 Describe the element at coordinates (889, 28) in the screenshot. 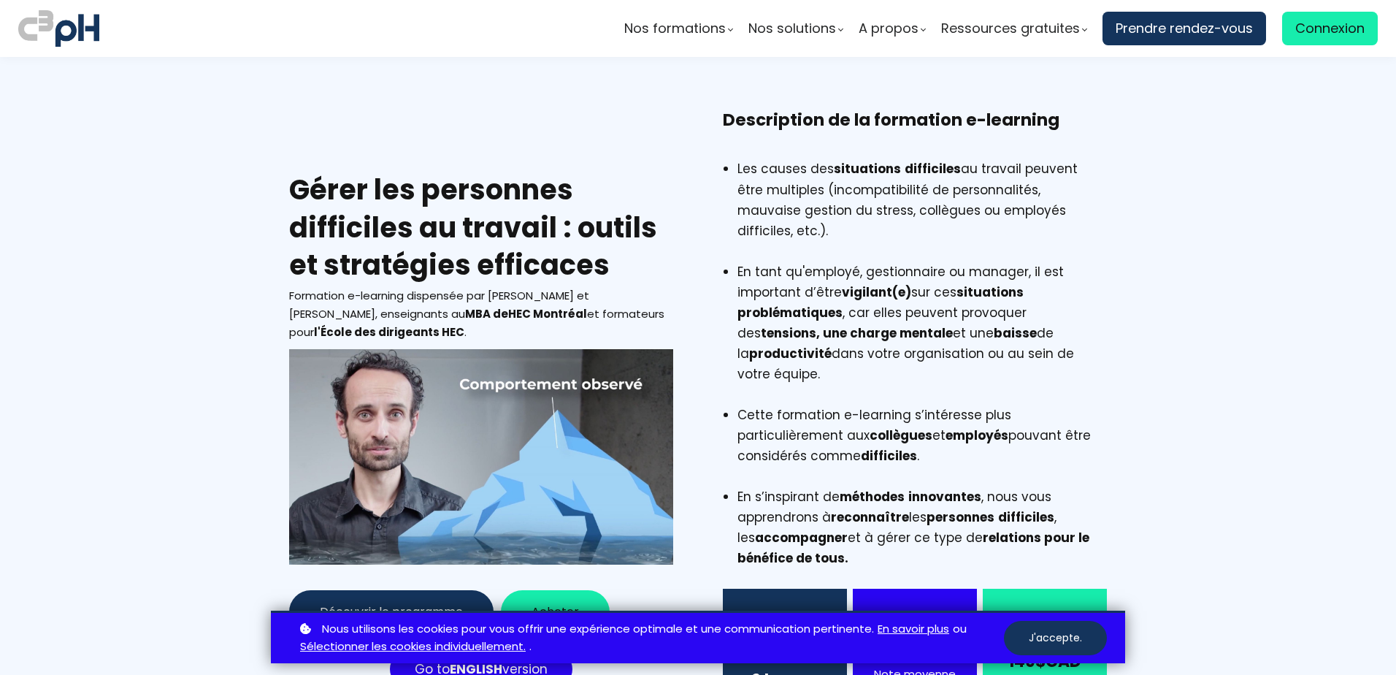

I see `span: A propos` at that location.